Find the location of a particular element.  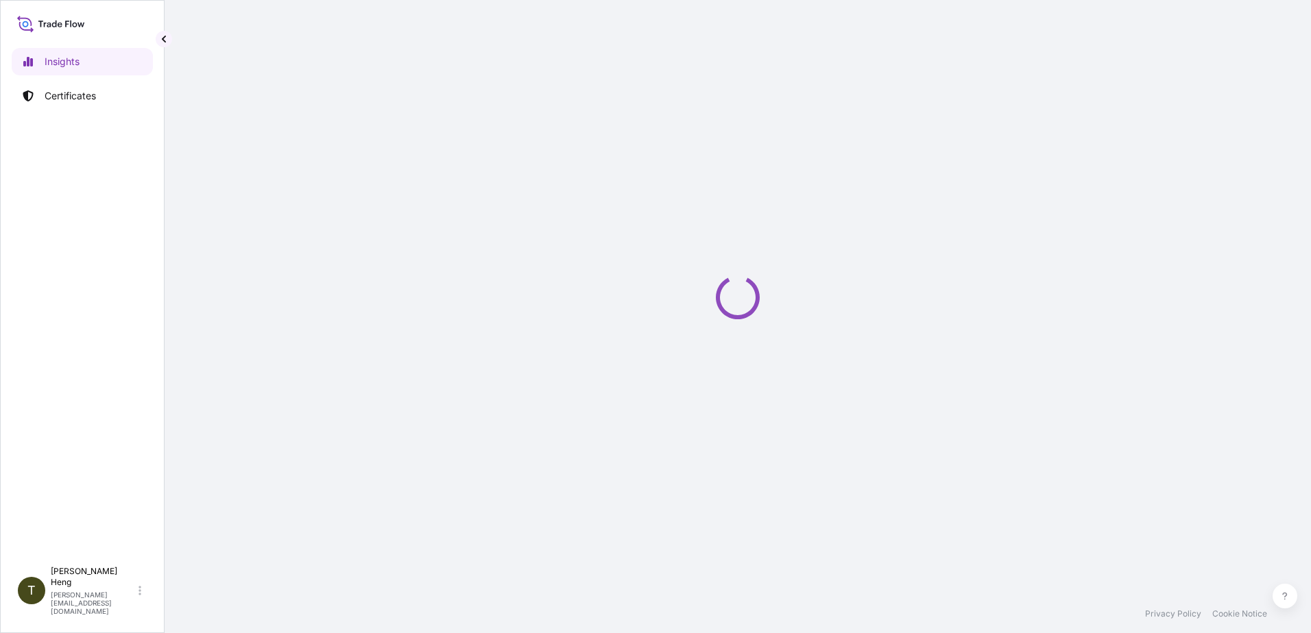

p: Cookie Notice is located at coordinates (1239, 614).